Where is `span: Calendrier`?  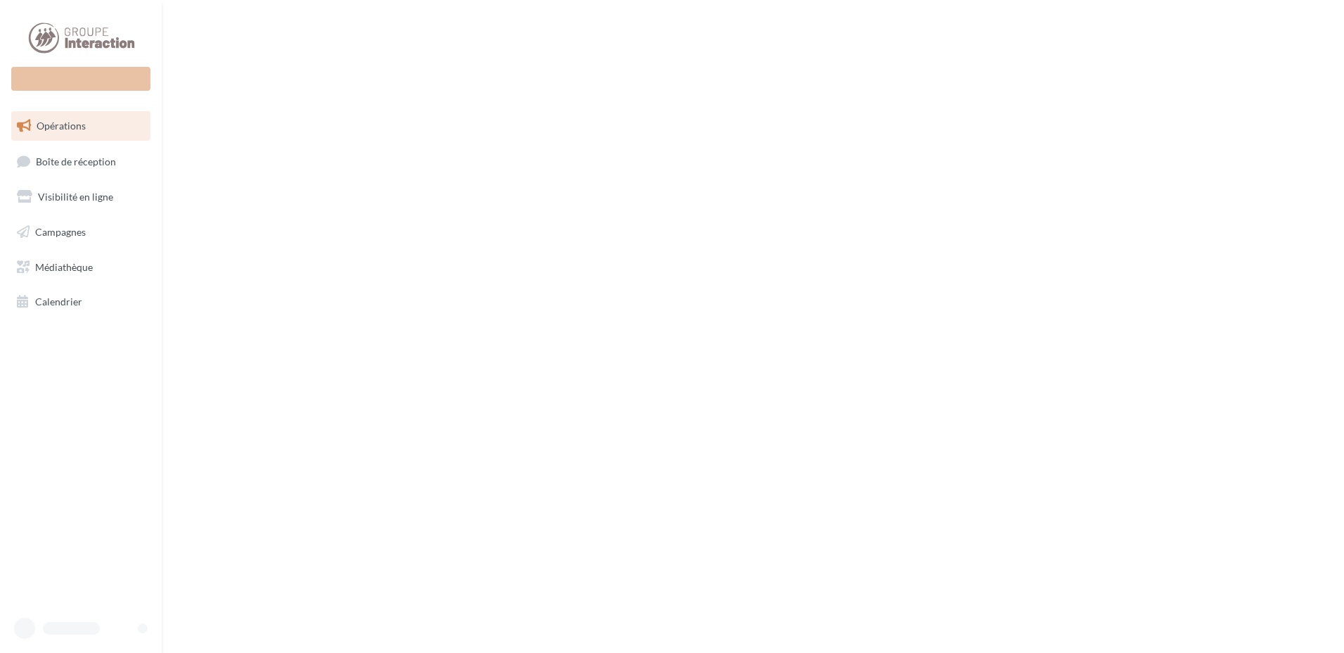 span: Calendrier is located at coordinates (58, 301).